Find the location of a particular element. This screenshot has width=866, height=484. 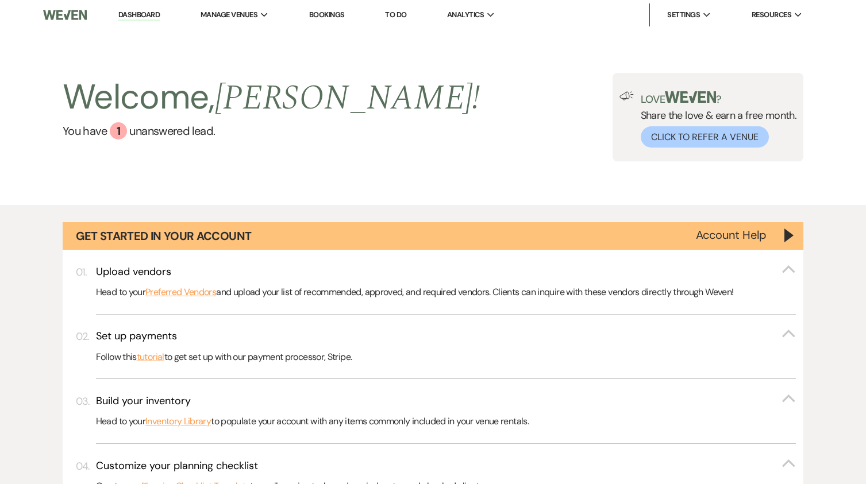

a: Preferred Vendors is located at coordinates (180, 292).